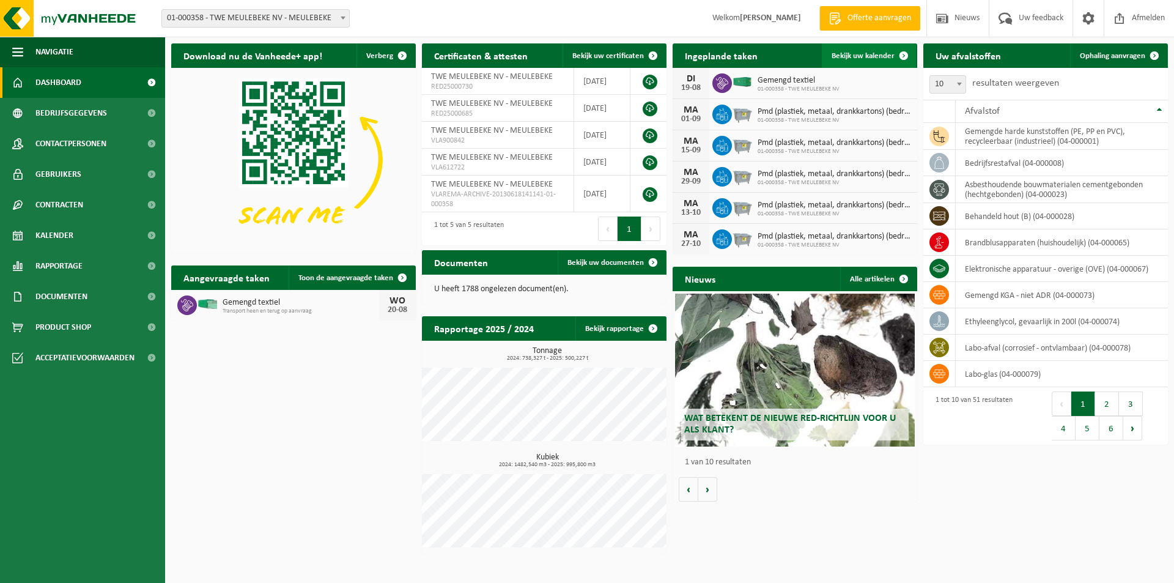 This screenshot has width=1174, height=583. Describe the element at coordinates (498, 114) in the screenshot. I see `span: RED25000685` at that location.